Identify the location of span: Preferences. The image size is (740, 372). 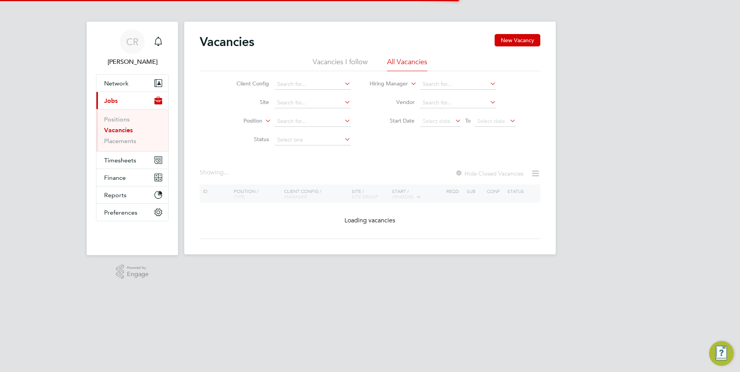
(121, 212).